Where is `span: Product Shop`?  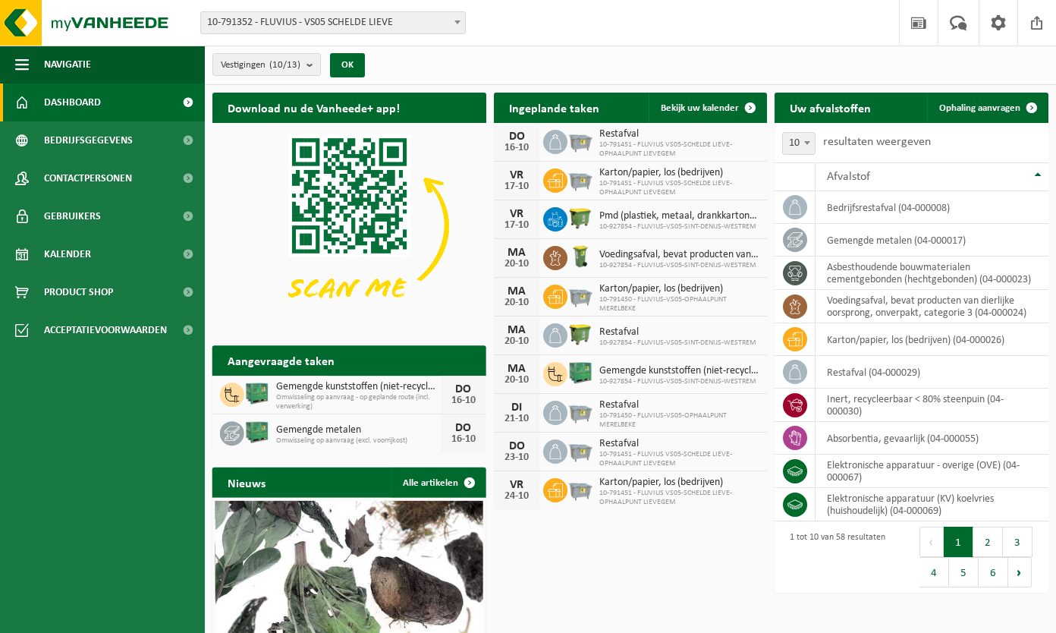
span: Product Shop is located at coordinates (78, 292).